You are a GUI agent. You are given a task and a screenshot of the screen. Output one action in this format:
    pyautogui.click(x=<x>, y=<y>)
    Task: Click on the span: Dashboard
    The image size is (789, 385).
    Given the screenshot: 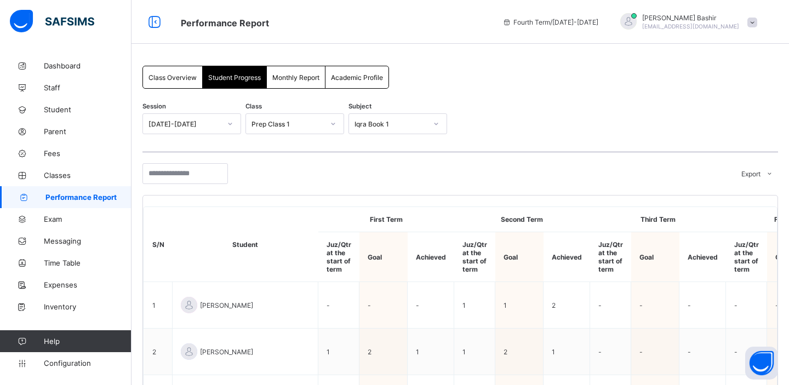 What is the action you would take?
    pyautogui.click(x=88, y=66)
    